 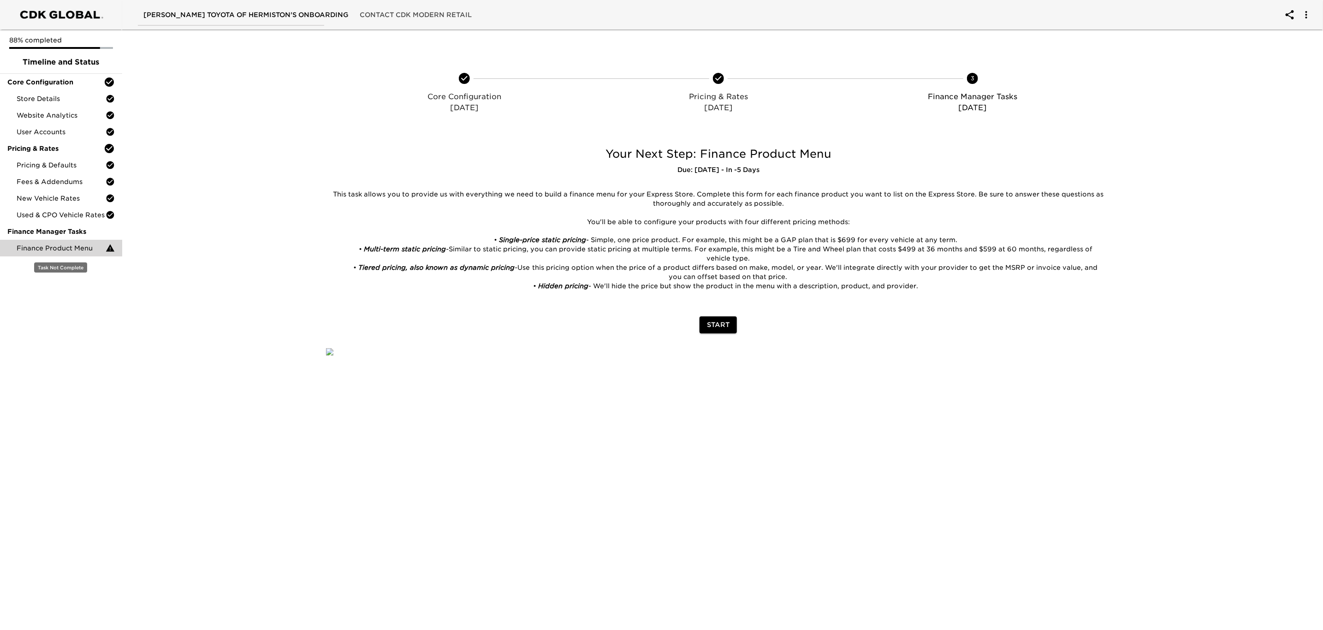 What do you see at coordinates (723, 273) in the screenshot?
I see `li: Use this pricing option when the price of a product differs based on make, model, or year. We'll ...` at bounding box center [723, 273].